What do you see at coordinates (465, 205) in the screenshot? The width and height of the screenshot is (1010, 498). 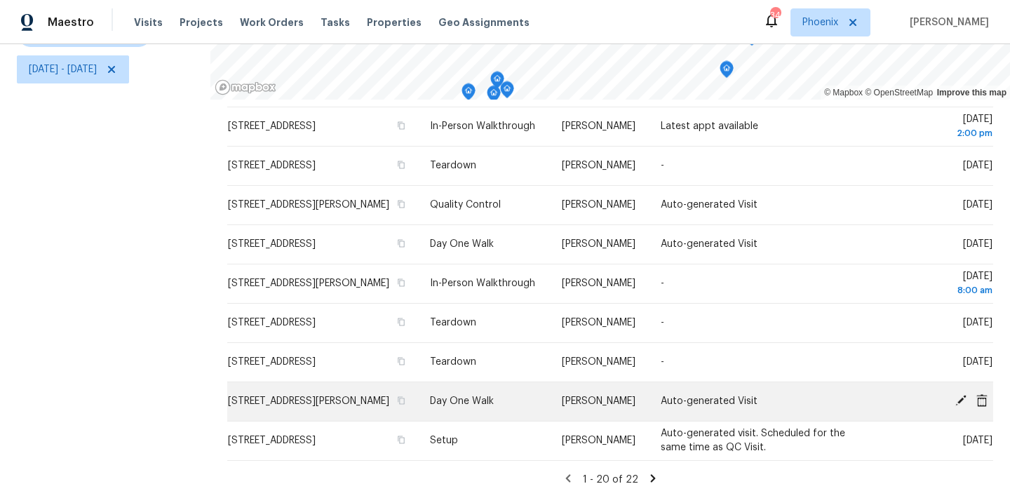 I see `span: Quality Control` at bounding box center [465, 205].